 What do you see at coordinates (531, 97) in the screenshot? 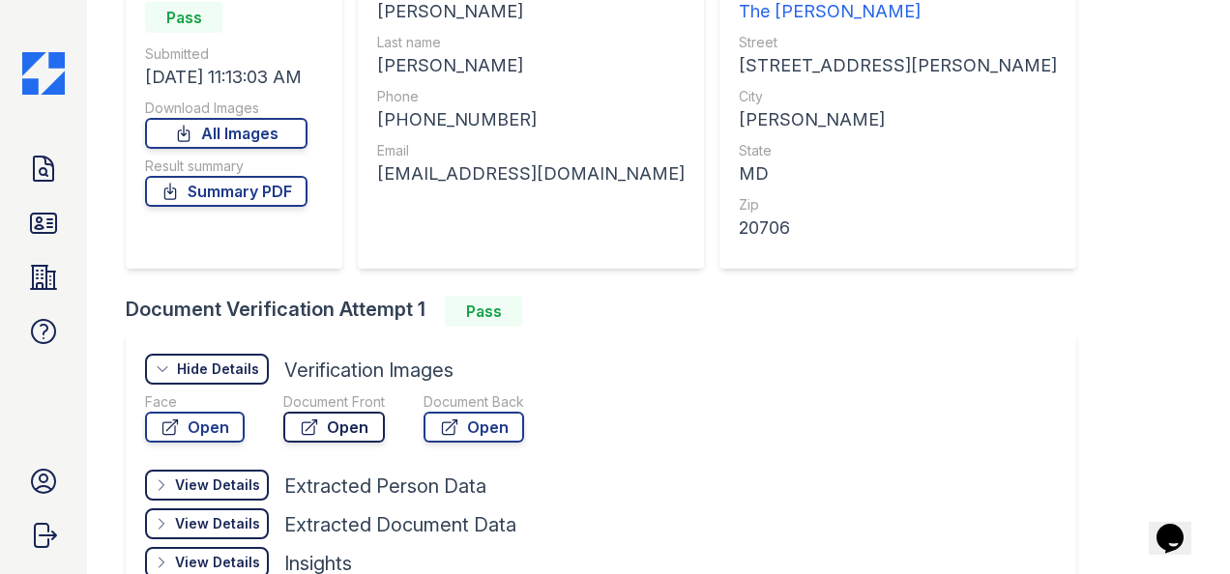
I see `div: Phone` at bounding box center [531, 97].